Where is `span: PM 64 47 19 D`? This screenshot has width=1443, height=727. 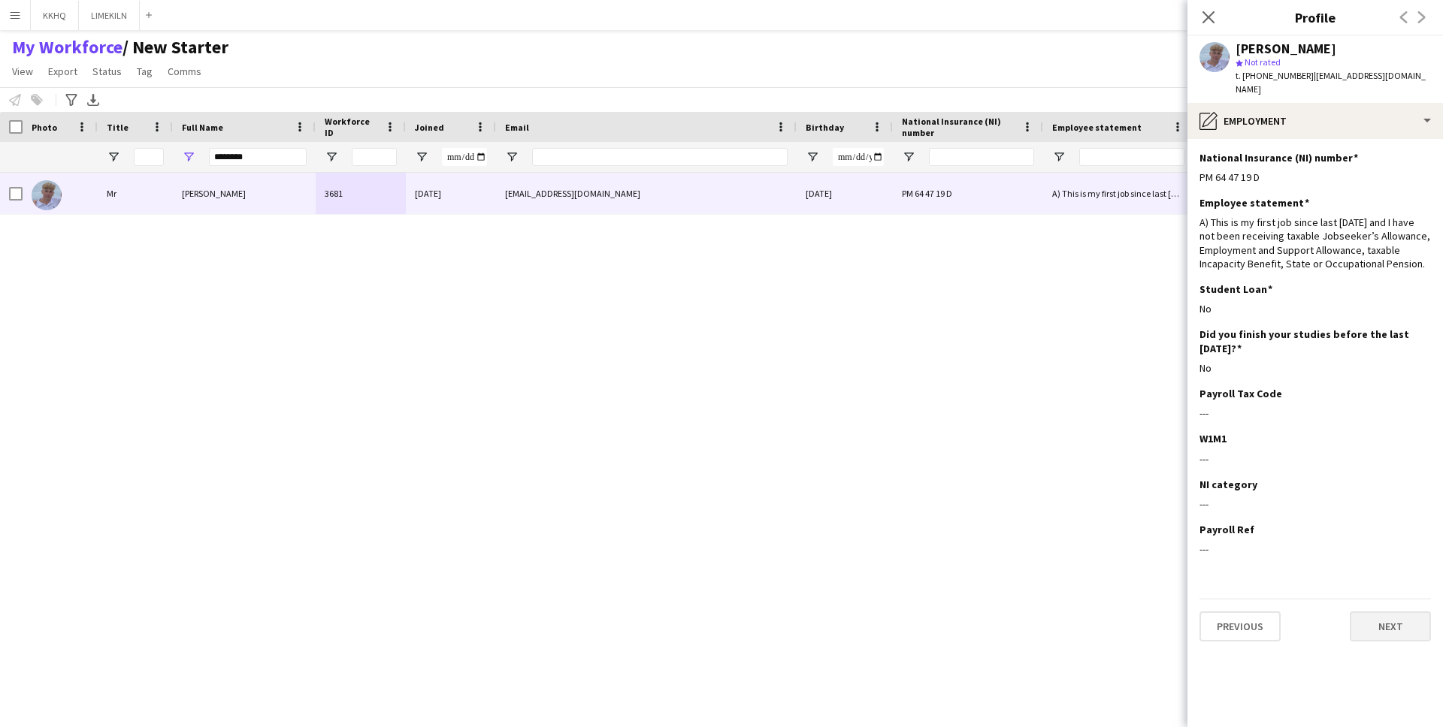 span: PM 64 47 19 D is located at coordinates (927, 193).